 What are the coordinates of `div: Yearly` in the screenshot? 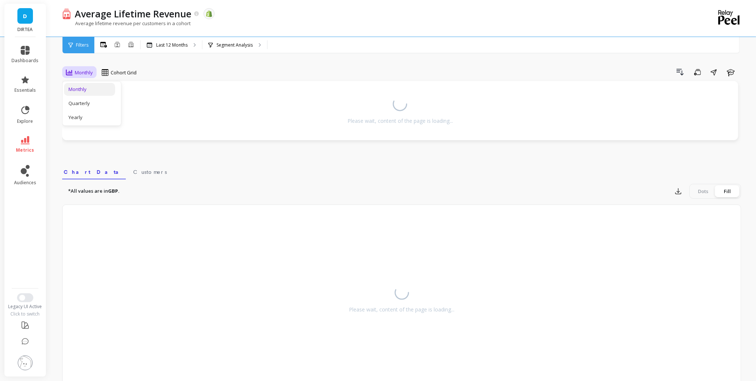 It's located at (90, 117).